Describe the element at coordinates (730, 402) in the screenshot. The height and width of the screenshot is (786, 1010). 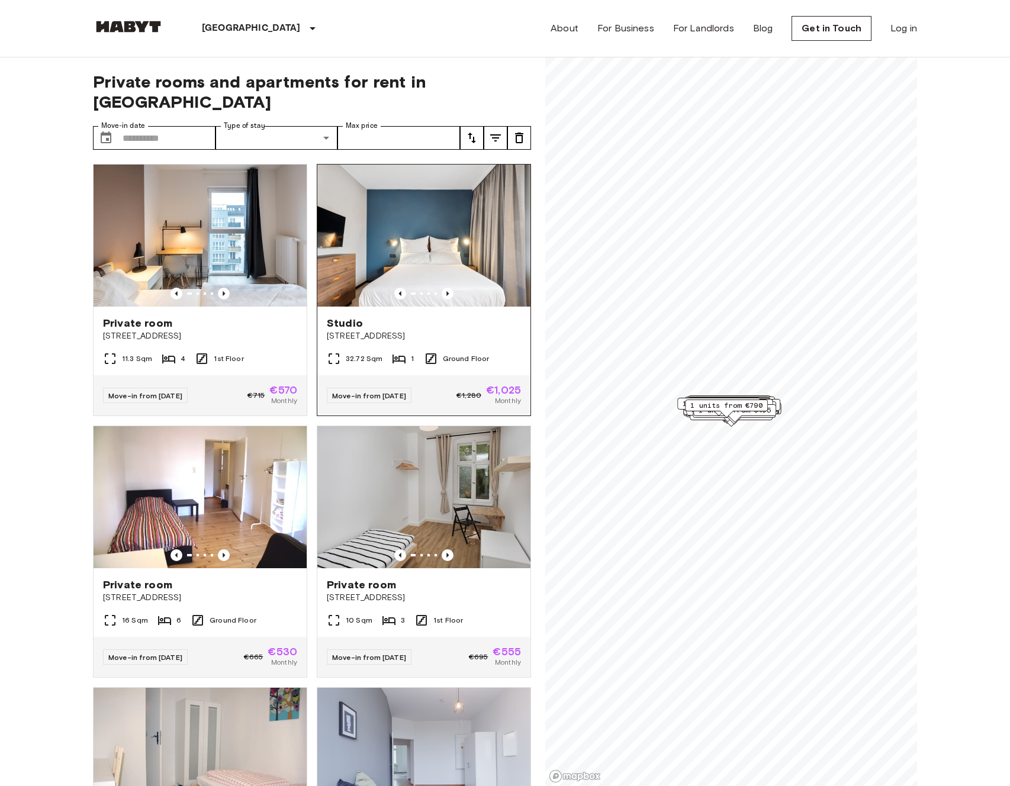
I see `span: 8 units from €540` at that location.